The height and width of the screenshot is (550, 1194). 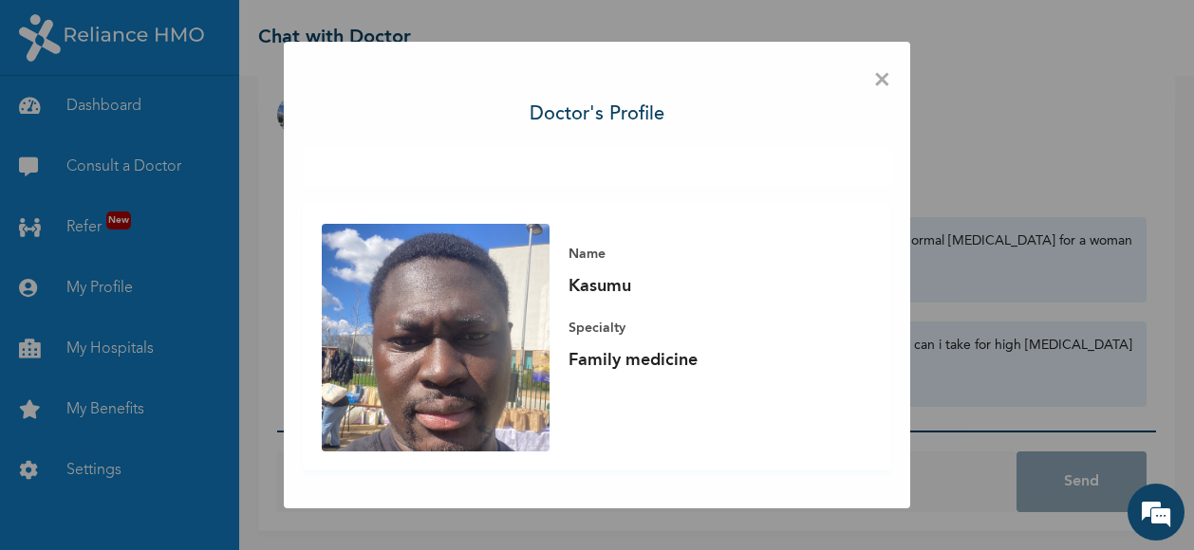 I want to click on div: Chat with us now, so click(x=209, y=119).